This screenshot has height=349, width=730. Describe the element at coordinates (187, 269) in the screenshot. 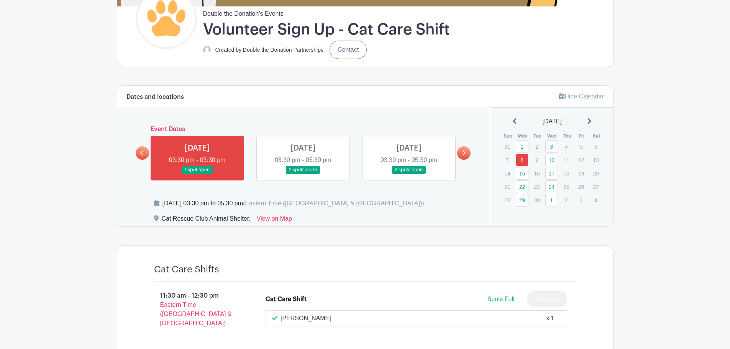

I see `h4: Cat Care Shifts` at that location.